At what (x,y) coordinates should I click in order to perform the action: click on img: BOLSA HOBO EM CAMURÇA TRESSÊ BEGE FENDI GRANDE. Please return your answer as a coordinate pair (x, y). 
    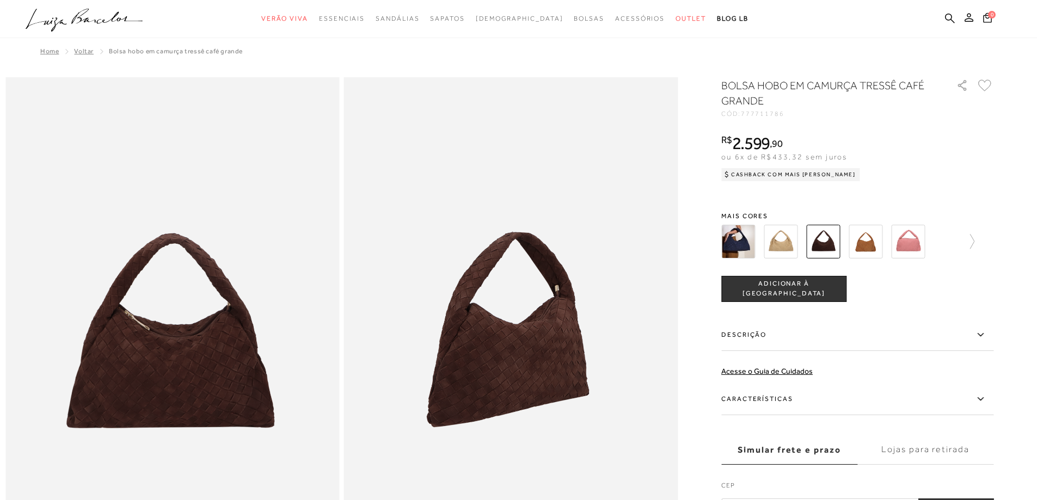
    Looking at the image, I should click on (781, 242).